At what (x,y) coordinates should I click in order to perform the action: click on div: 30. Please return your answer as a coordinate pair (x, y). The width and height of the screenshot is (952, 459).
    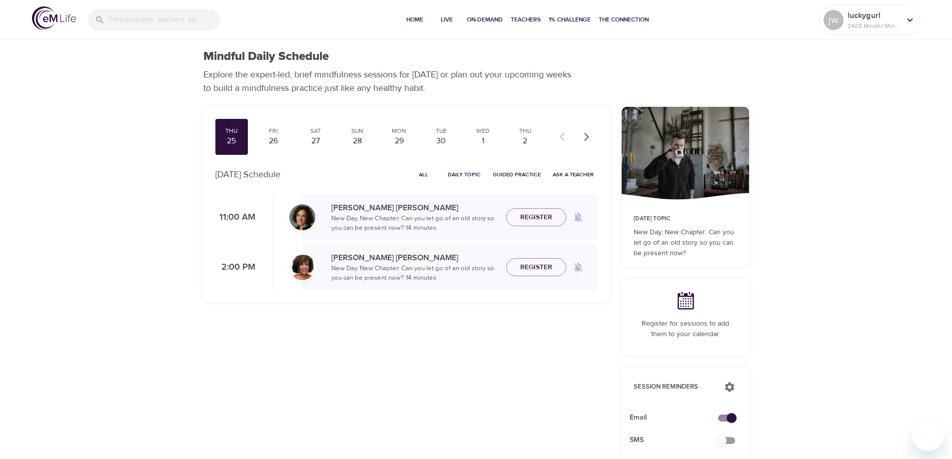
    Looking at the image, I should click on (441, 141).